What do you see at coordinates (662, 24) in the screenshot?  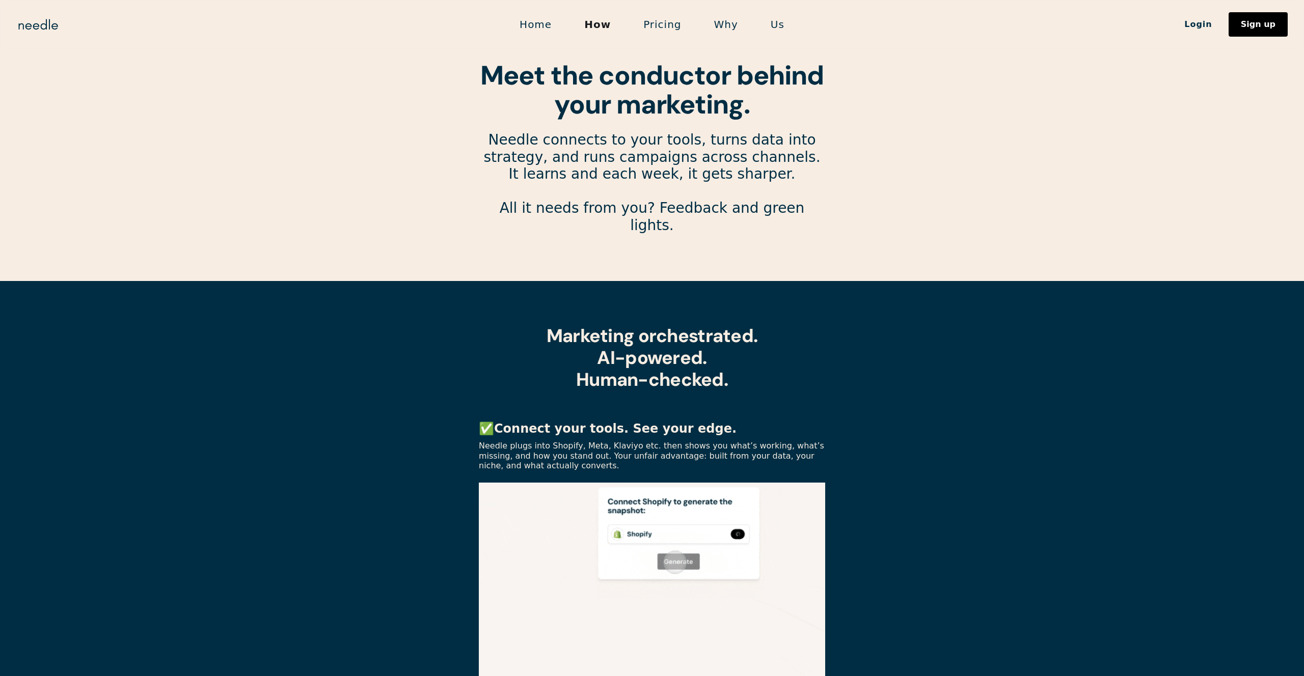 I see `a: Pricing` at bounding box center [662, 24].